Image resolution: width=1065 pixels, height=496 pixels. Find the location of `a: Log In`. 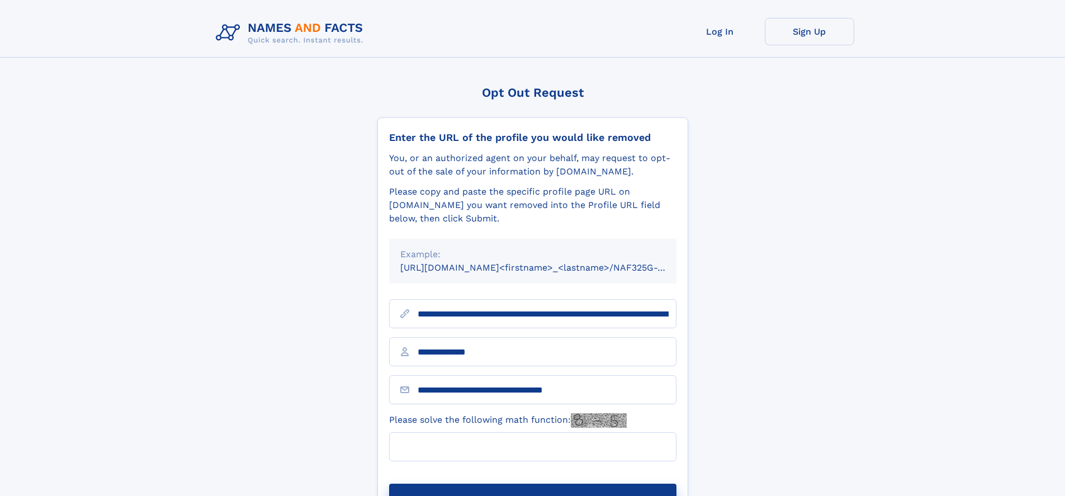

a: Log In is located at coordinates (720, 31).